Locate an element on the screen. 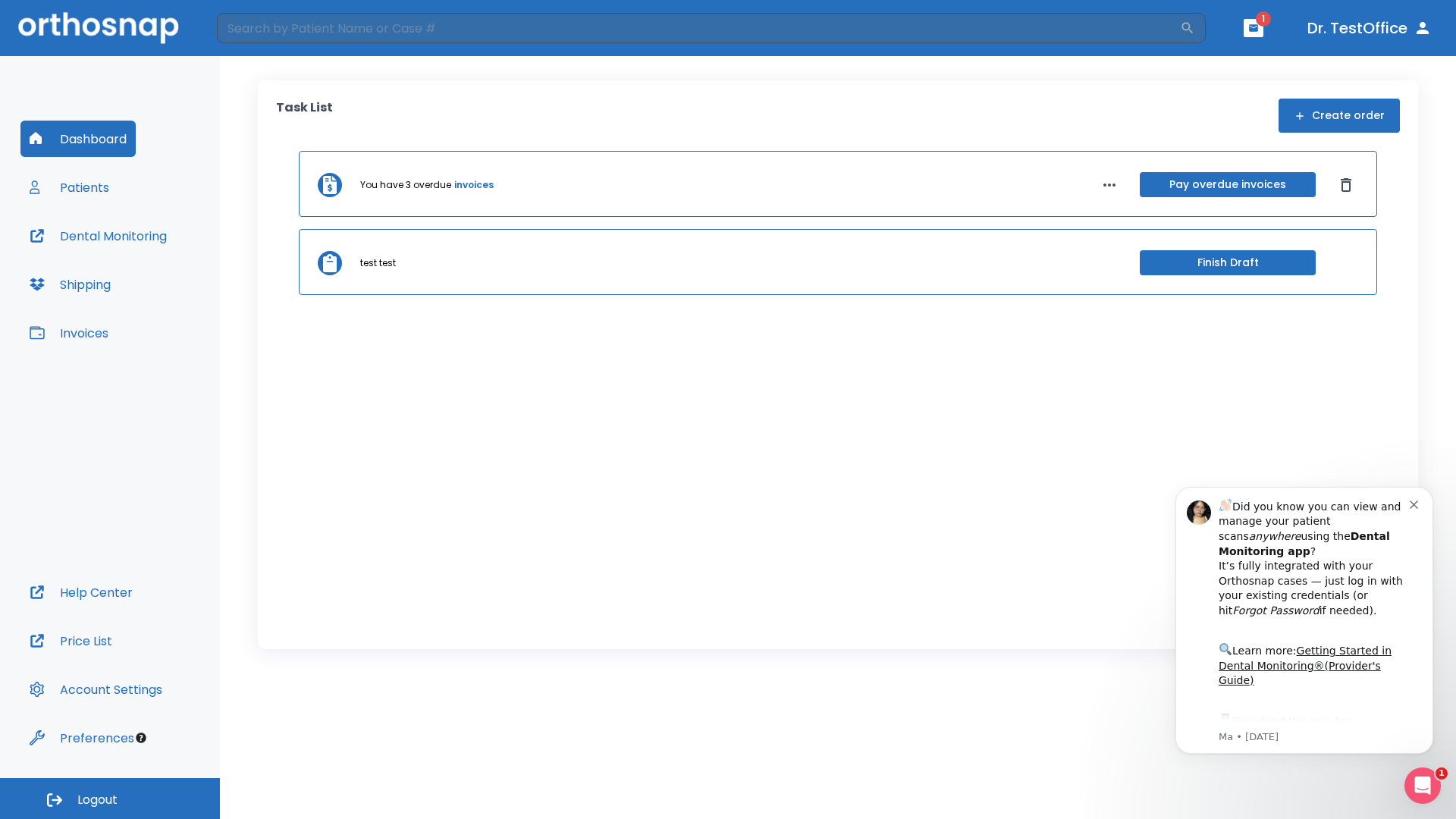  button: Finish Draft is located at coordinates (1228, 263).